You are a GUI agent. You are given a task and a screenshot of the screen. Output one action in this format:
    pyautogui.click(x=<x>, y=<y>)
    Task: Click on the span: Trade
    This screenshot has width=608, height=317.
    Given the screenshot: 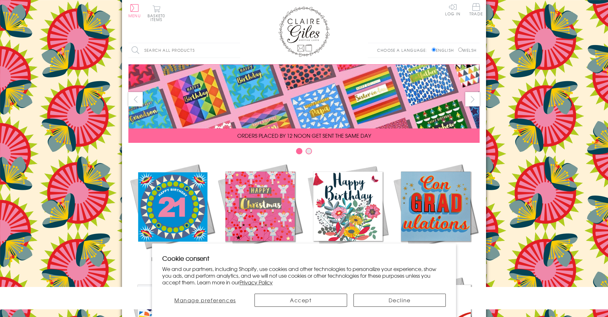 What is the action you would take?
    pyautogui.click(x=476, y=9)
    